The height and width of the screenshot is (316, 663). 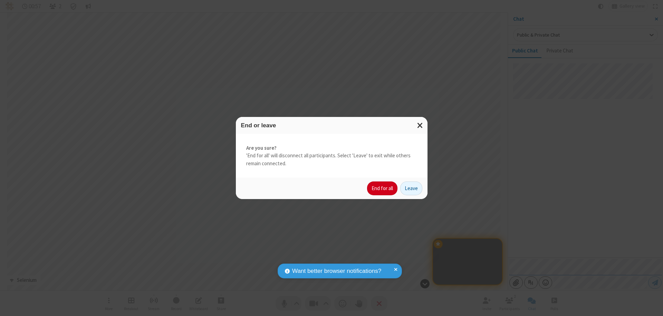 I want to click on div: 'End for all' will disconnect all participants. Select 'Leave' to exit while others remain connec..., so click(x=331, y=156).